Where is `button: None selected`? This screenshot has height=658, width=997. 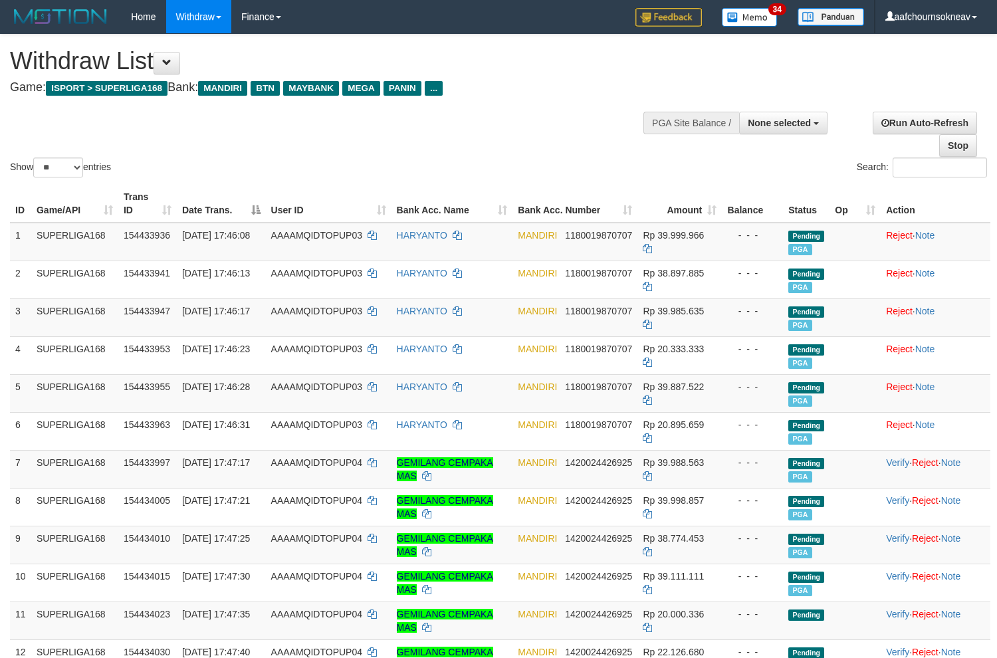 button: None selected is located at coordinates (783, 123).